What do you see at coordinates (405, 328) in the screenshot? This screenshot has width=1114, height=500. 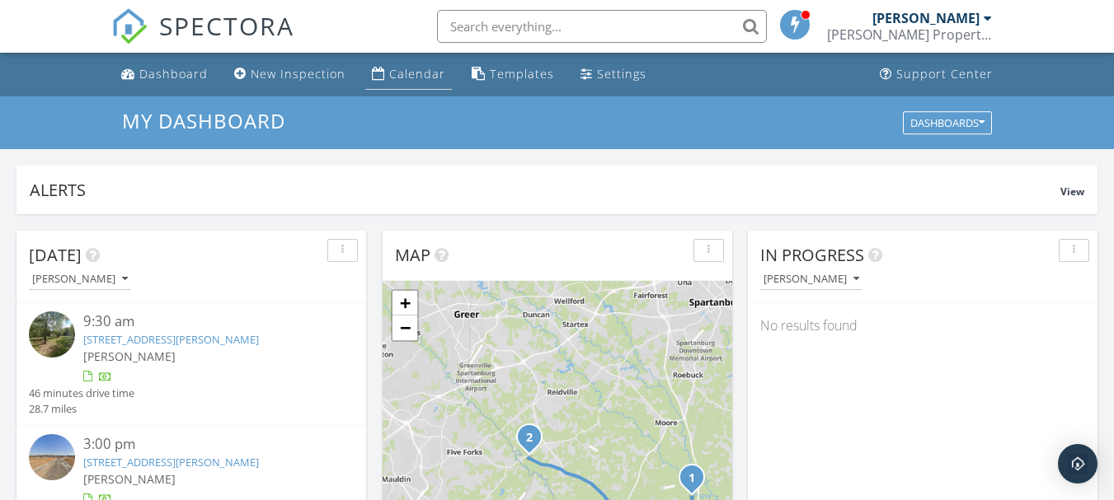 I see `a: Zoom out` at bounding box center [405, 328].